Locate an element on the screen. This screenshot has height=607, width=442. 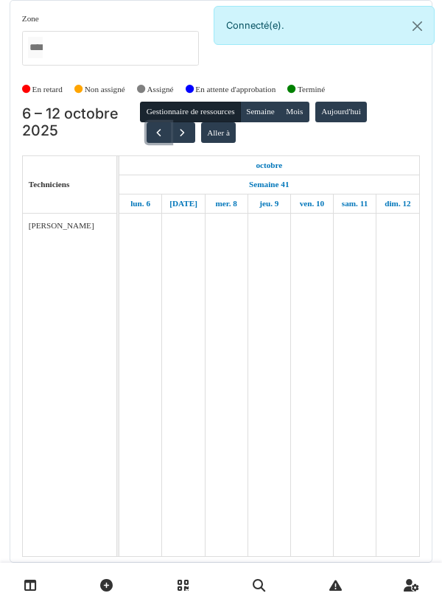
label: Zone is located at coordinates (30, 18).